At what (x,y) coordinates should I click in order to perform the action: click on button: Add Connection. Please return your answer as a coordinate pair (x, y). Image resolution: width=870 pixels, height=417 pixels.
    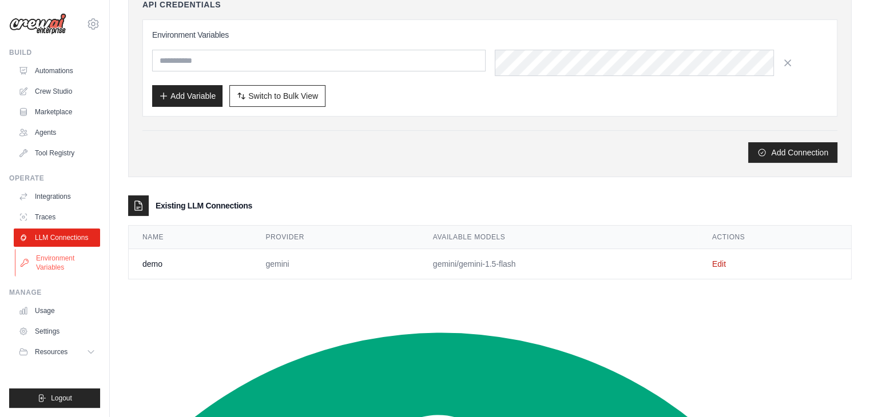
    Looking at the image, I should click on (793, 153).